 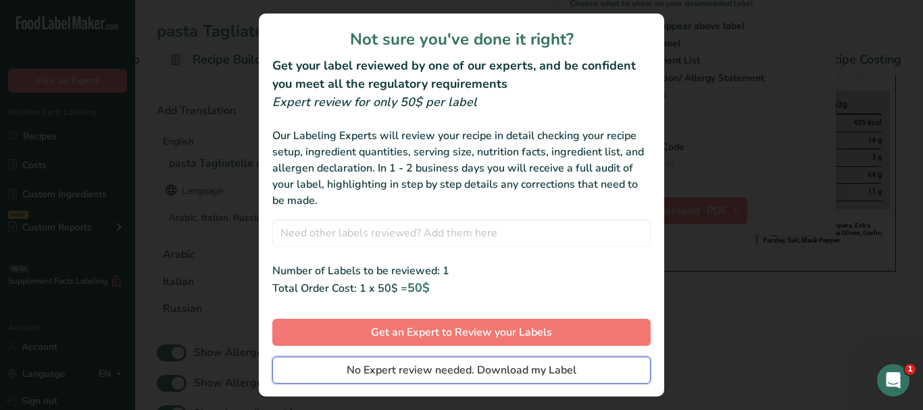 What do you see at coordinates (462, 288) in the screenshot?
I see `div: Total Order Cost: 1 x 50$ =` at bounding box center [462, 288].